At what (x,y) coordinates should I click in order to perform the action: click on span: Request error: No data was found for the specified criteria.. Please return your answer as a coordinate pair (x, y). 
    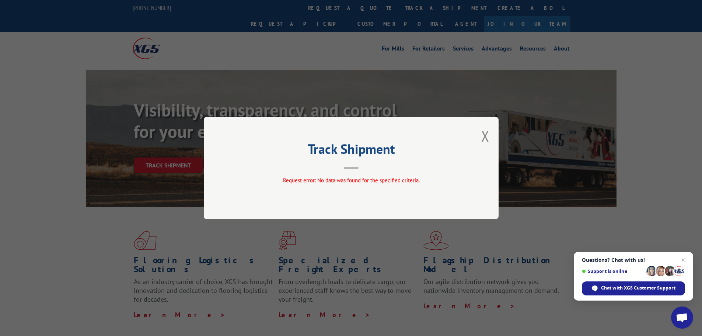
    Looking at the image, I should click on (351, 180).